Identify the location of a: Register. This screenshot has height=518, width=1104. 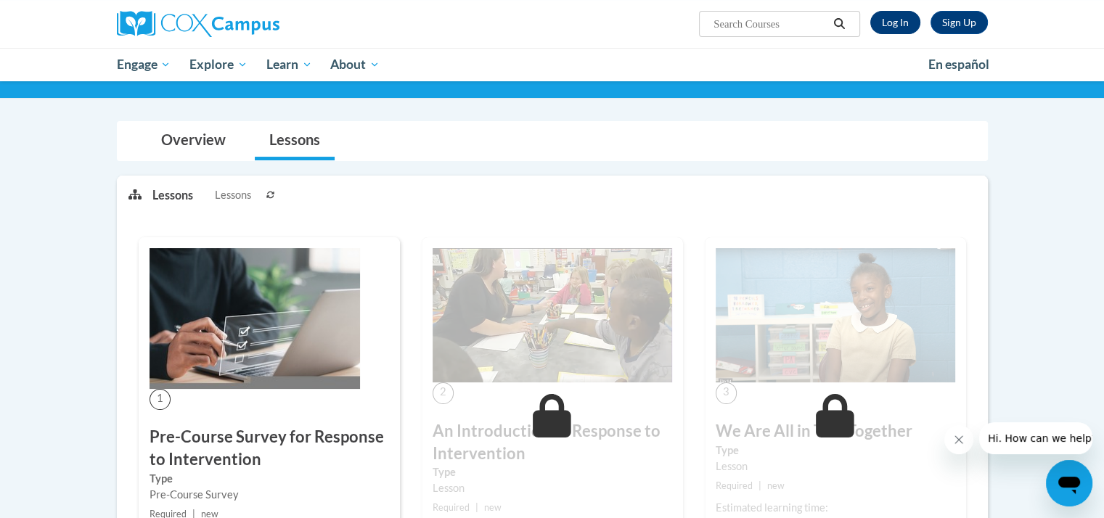
(959, 23).